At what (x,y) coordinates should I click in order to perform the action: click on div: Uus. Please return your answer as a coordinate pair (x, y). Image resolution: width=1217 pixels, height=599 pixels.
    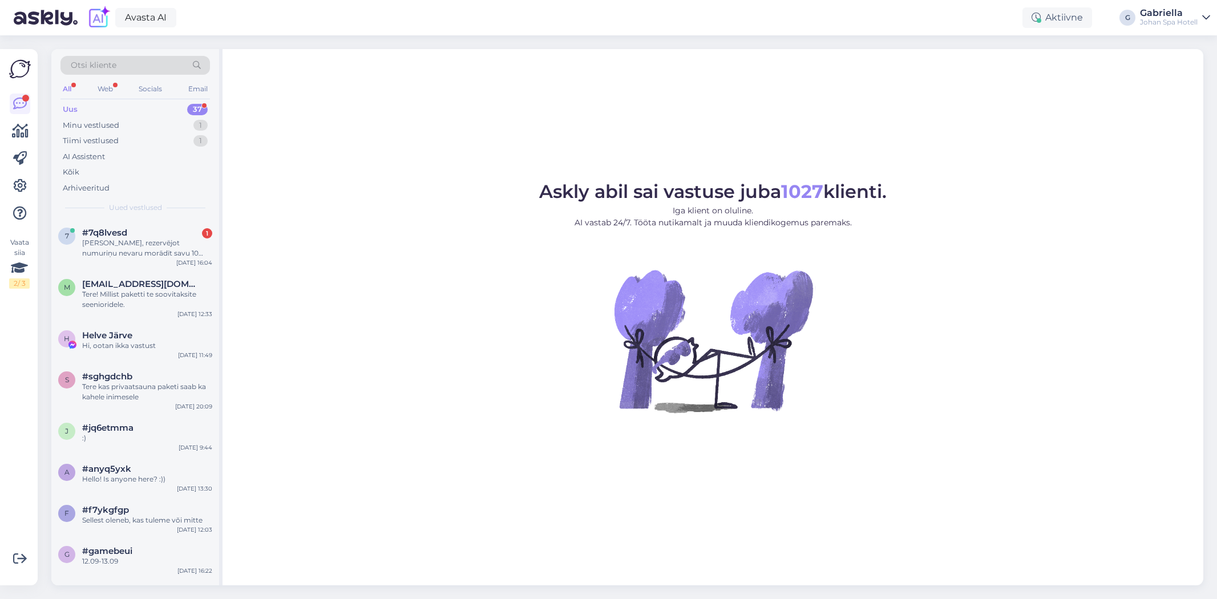
    Looking at the image, I should click on (70, 110).